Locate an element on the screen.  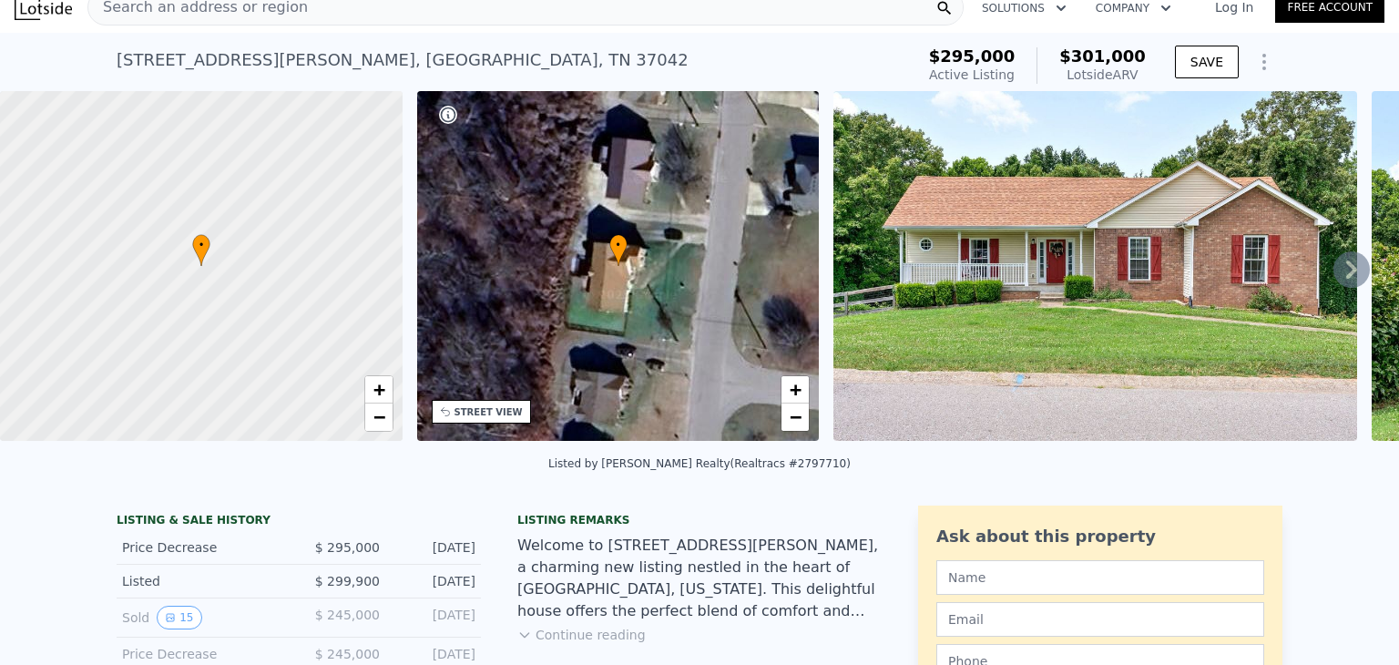
button: Continue reading is located at coordinates (581, 635).